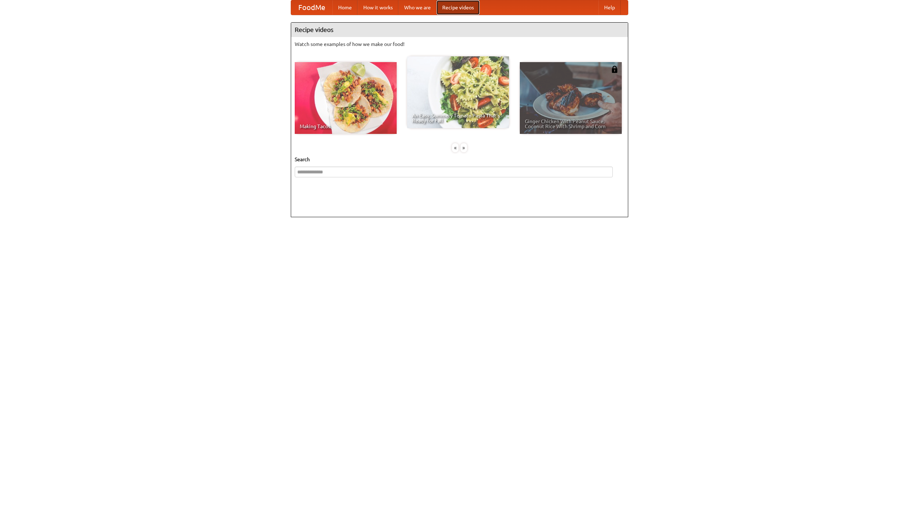 This screenshot has height=508, width=919. What do you see at coordinates (346, 126) in the screenshot?
I see `span: Making Tacos` at bounding box center [346, 126].